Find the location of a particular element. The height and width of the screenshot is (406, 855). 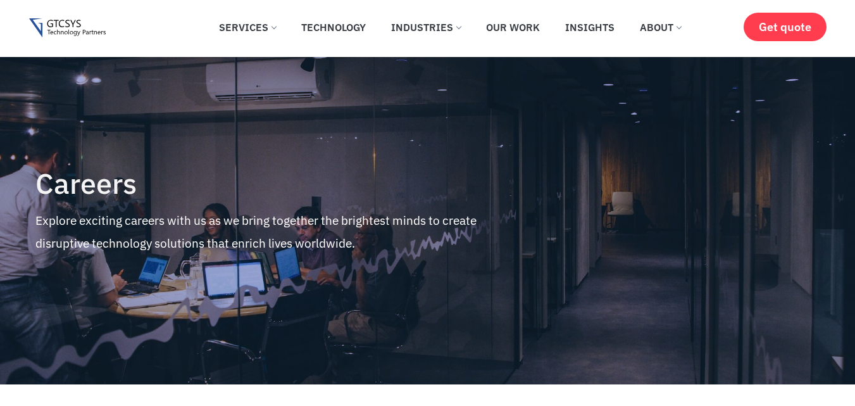

a: Technology is located at coordinates (334, 27).